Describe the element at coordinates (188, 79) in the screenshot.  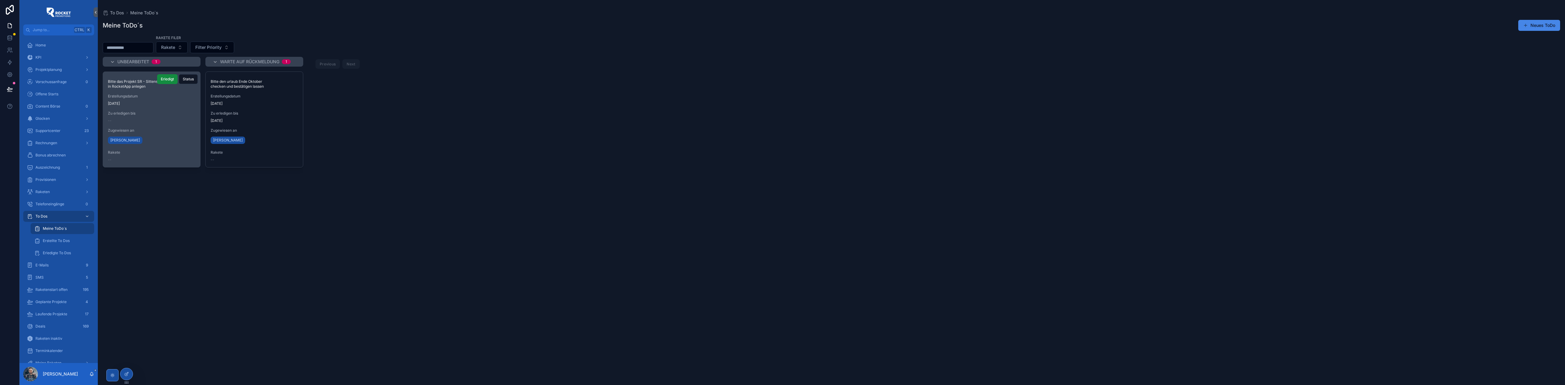
I see `span: Status` at that location.